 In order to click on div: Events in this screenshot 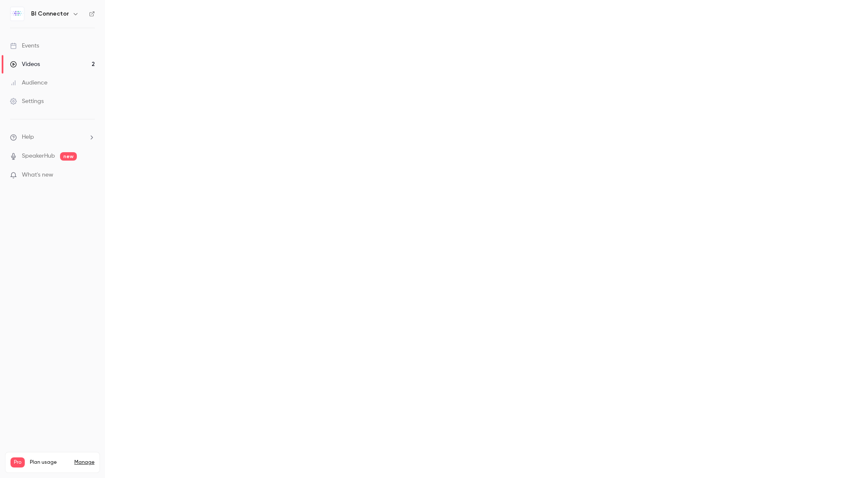, I will do `click(24, 46)`.